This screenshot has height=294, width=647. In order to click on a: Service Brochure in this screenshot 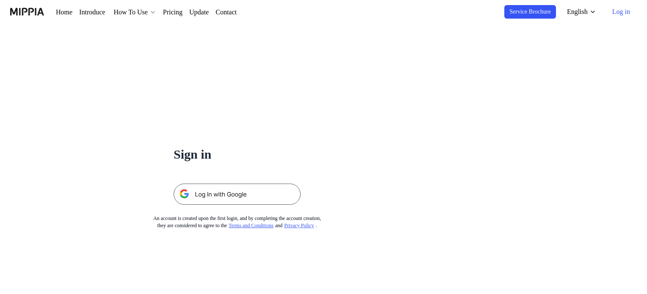, I will do `click(526, 12)`.